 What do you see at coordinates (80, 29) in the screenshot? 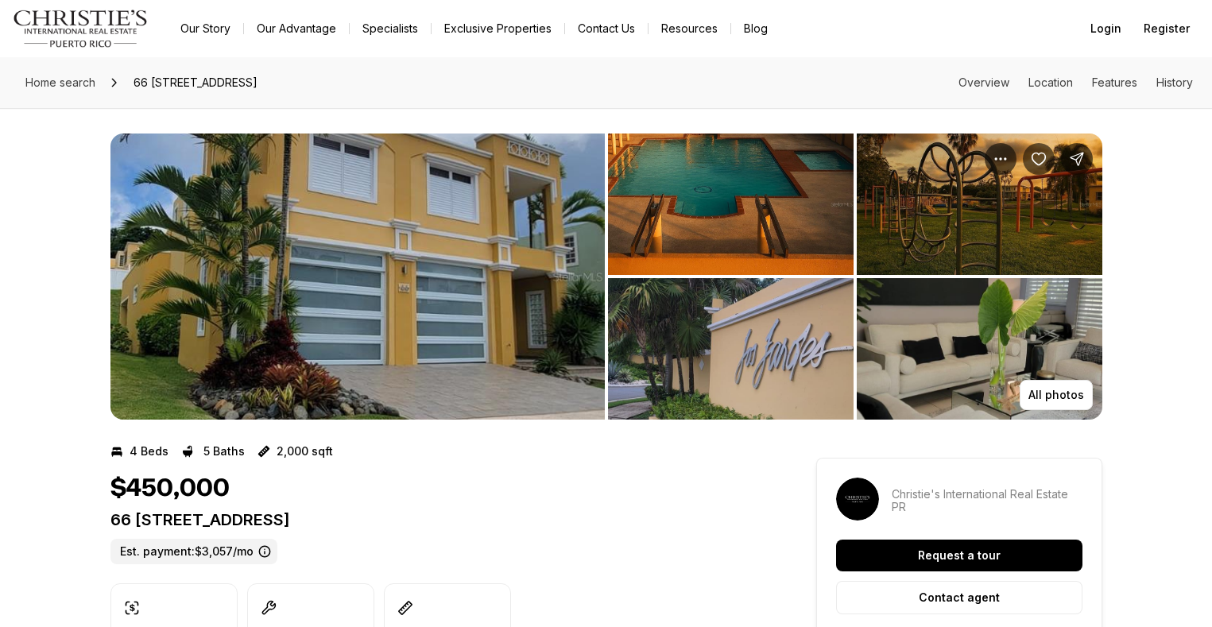
I see `a: logo` at bounding box center [80, 29].